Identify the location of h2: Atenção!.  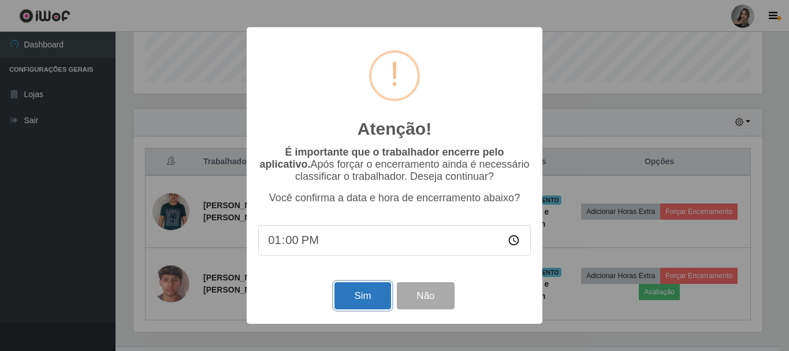
(395, 129).